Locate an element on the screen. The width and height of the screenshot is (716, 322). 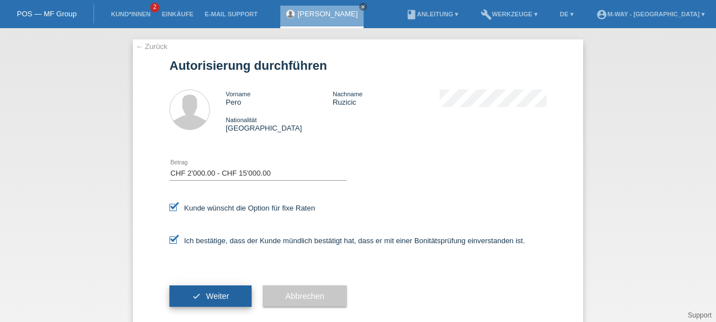
div: Ruzicic is located at coordinates (386, 98).